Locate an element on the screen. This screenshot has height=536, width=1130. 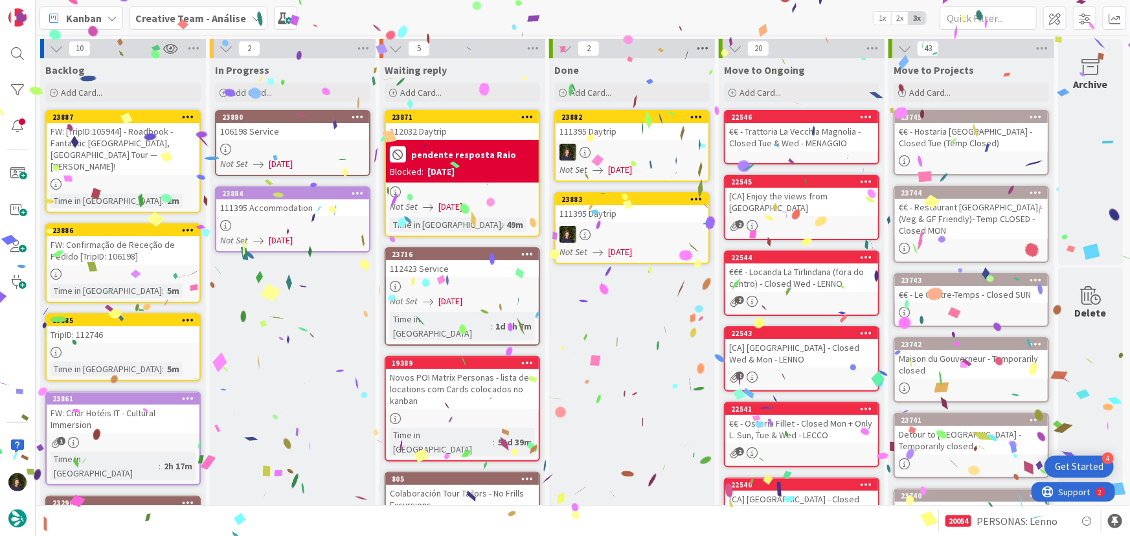
div: 20054 is located at coordinates (958, 521).